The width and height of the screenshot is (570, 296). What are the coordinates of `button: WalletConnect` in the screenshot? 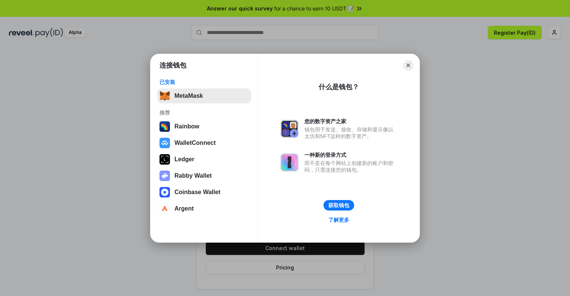 It's located at (204, 143).